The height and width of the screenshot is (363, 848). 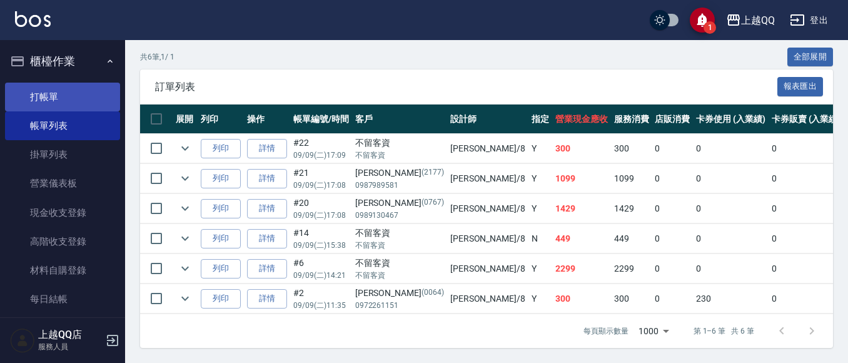 I want to click on p: (2177), so click(x=433, y=173).